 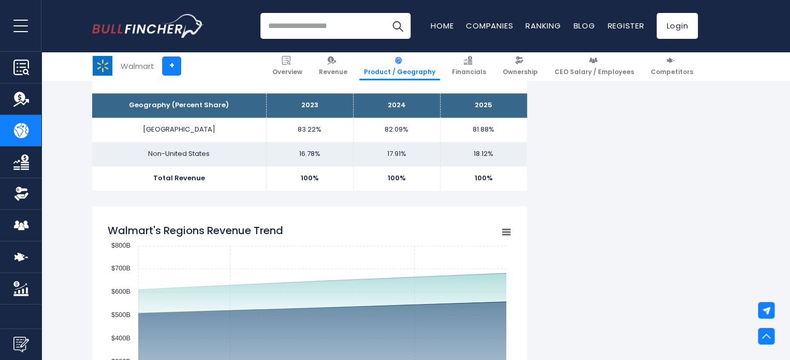 I want to click on a: Financials, so click(x=469, y=66).